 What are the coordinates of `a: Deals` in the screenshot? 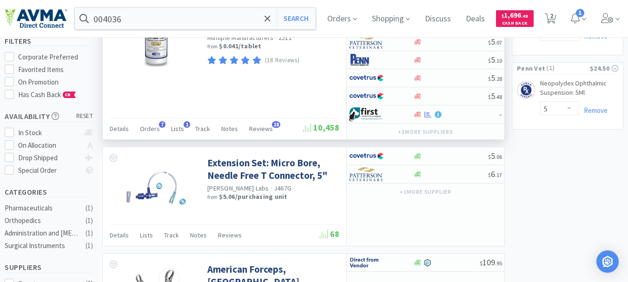 It's located at (475, 19).